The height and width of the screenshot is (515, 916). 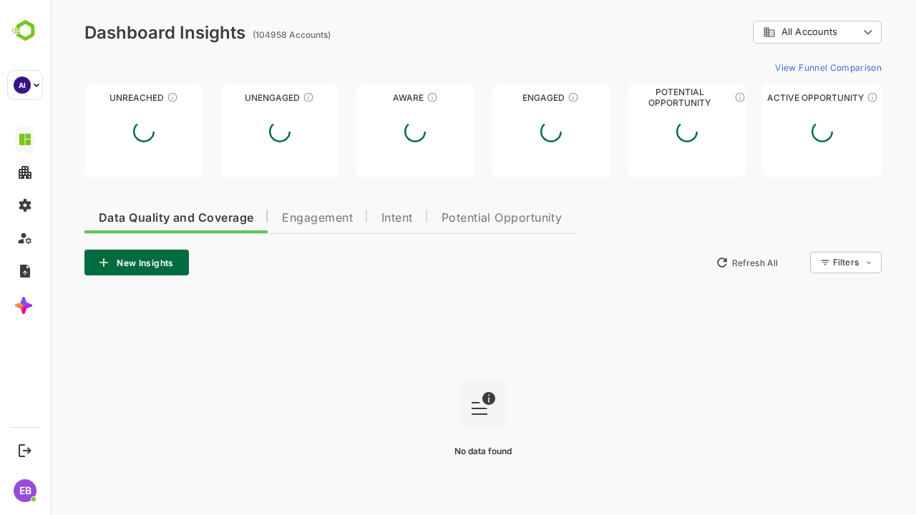 I want to click on button: Logout, so click(x=24, y=450).